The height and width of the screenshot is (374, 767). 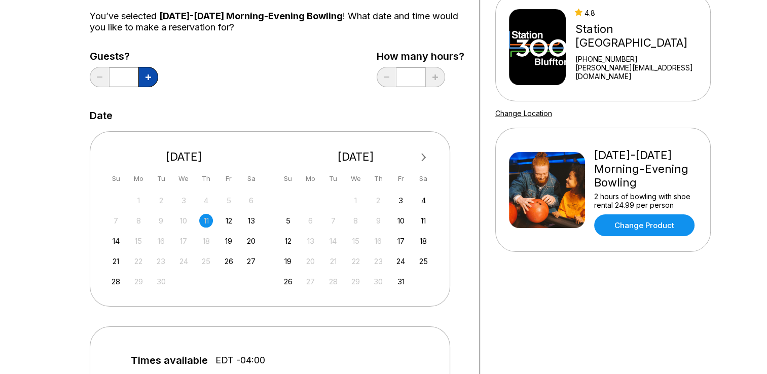 I want to click on div: Choose Saturday, October 25th, 2025, so click(x=423, y=261).